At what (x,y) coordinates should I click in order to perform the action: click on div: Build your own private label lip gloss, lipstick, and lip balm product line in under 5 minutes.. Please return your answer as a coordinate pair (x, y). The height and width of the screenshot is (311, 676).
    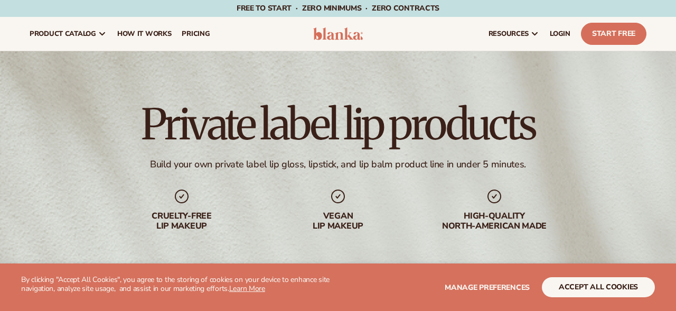
    Looking at the image, I should click on (338, 164).